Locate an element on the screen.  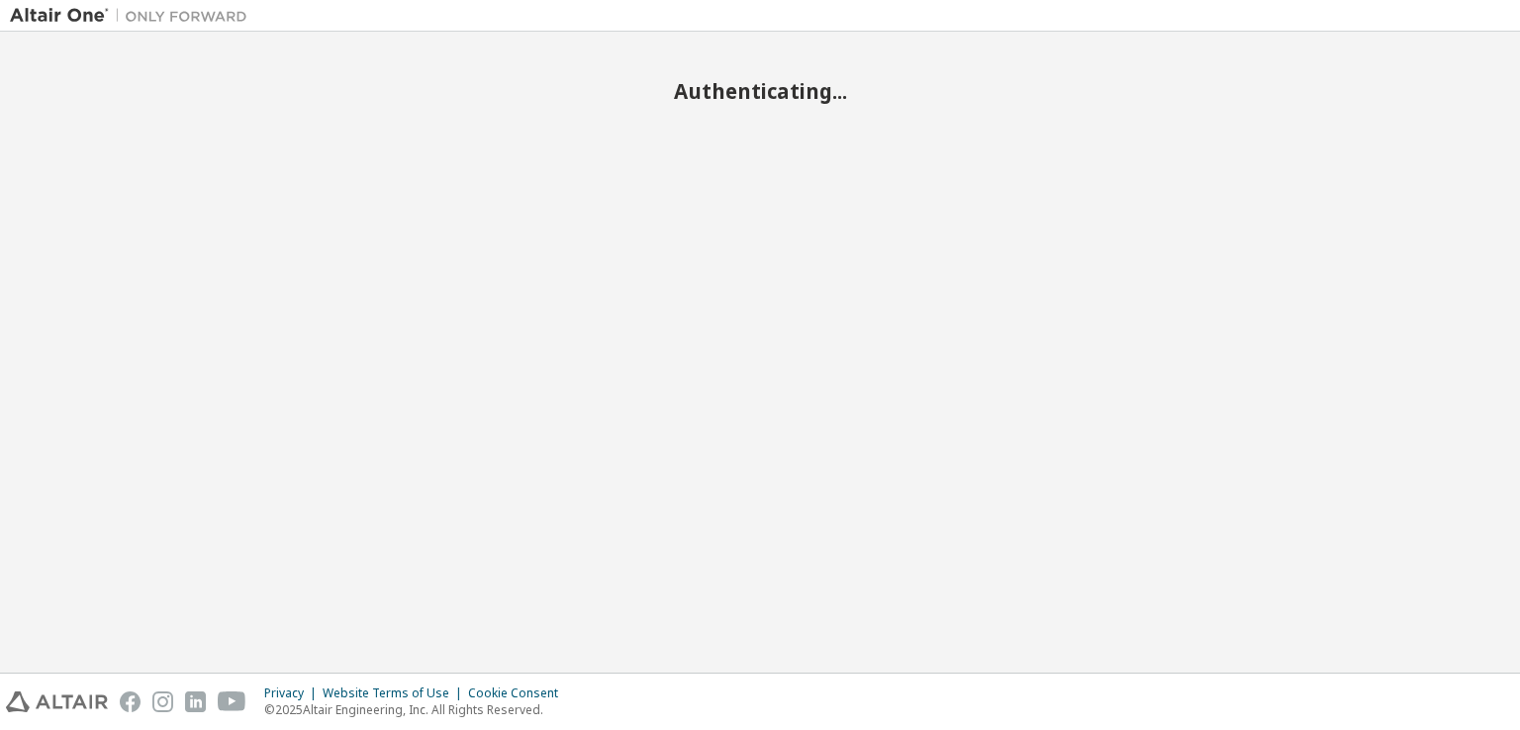
h2: Authenticating... is located at coordinates (760, 91).